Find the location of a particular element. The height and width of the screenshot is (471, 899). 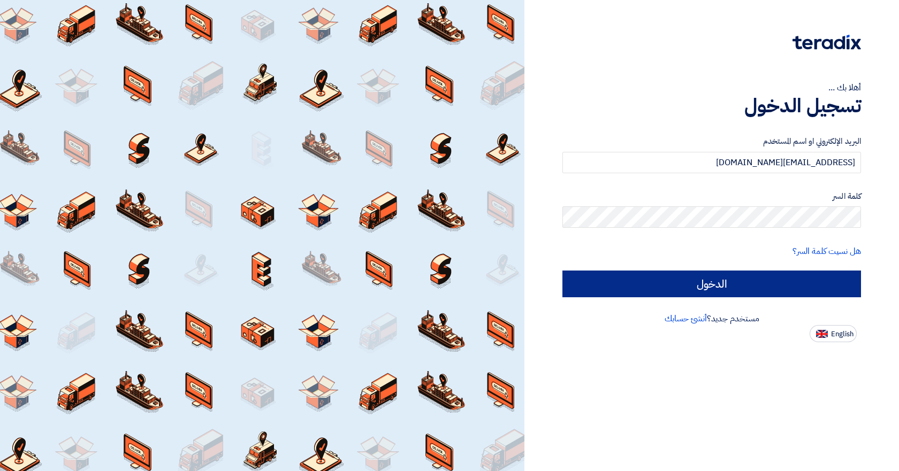

img: en-US.png is located at coordinates (822, 334).